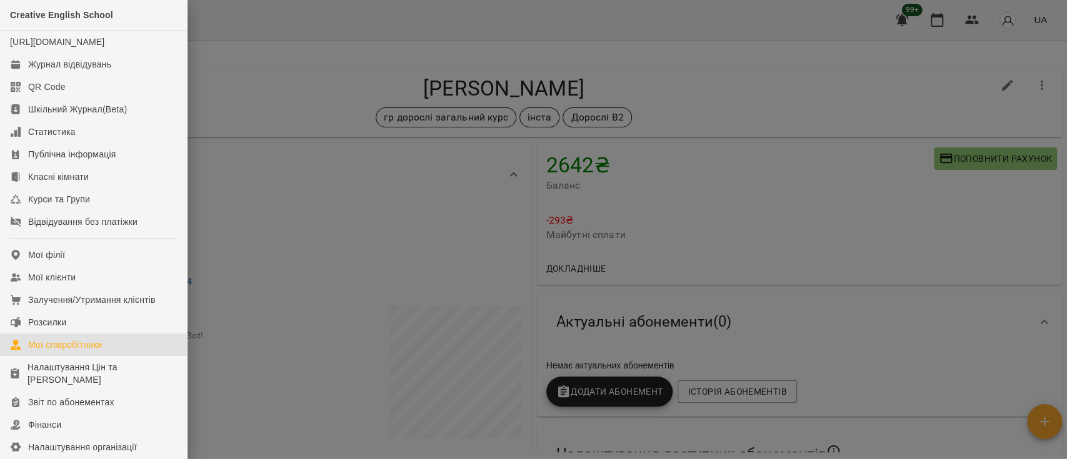 This screenshot has width=1067, height=459. Describe the element at coordinates (92, 300) in the screenshot. I see `div: Залучення/Утримання клієнтів` at that location.